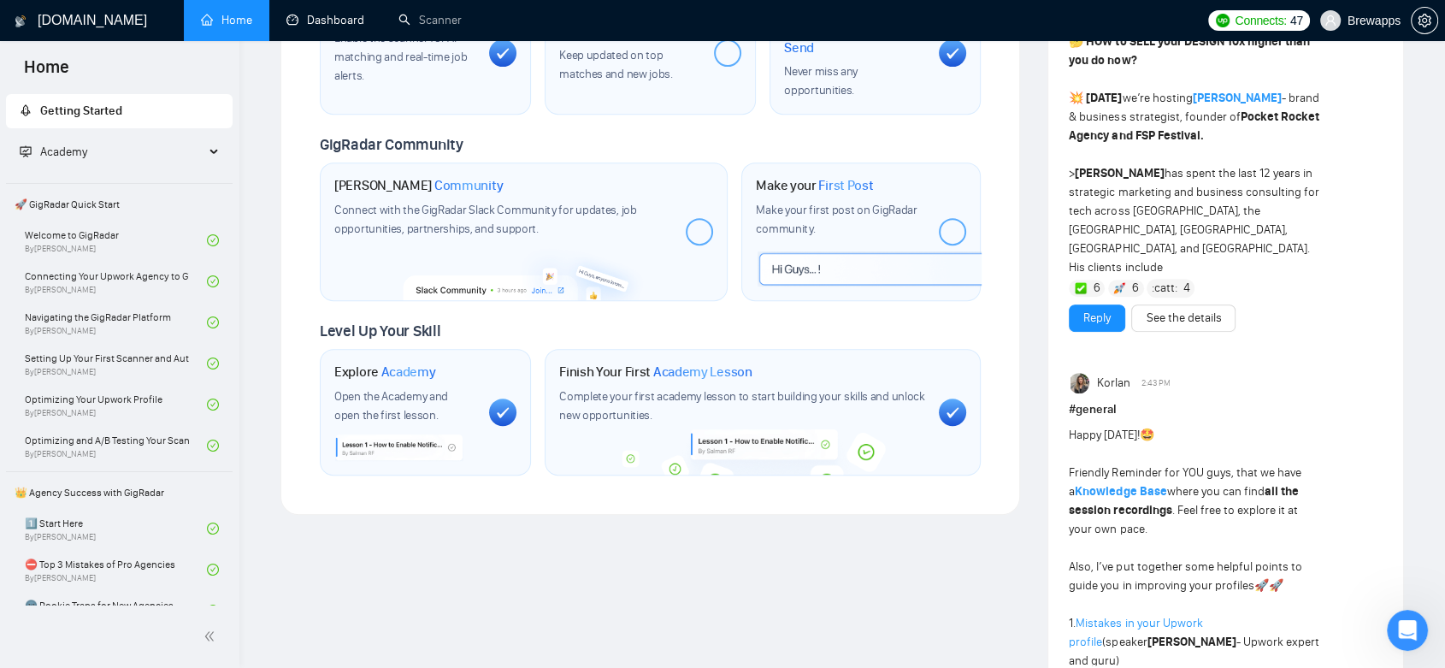 This screenshot has width=1445, height=668. I want to click on div: Close, so click(309, 43).